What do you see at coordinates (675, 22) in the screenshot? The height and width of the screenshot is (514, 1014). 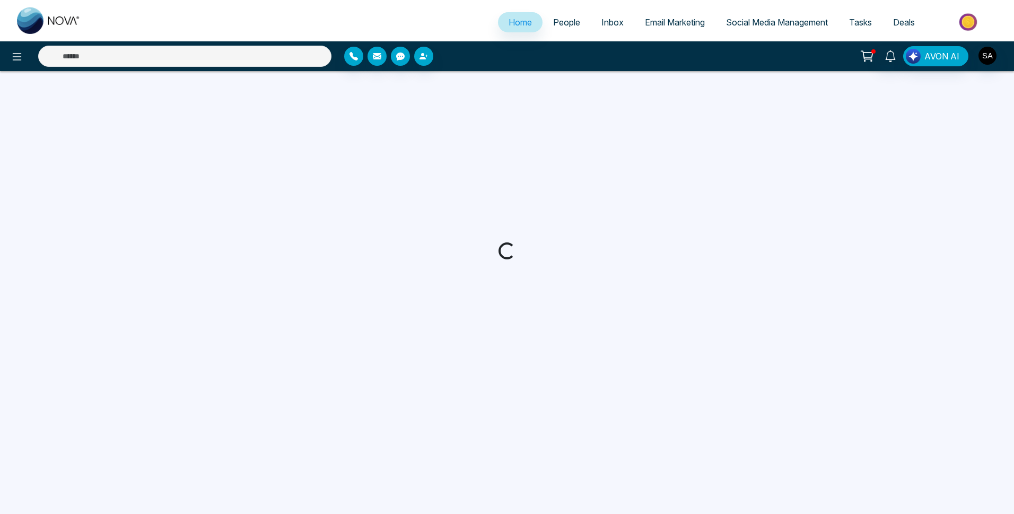 I see `a: Email Marketing` at bounding box center [675, 22].